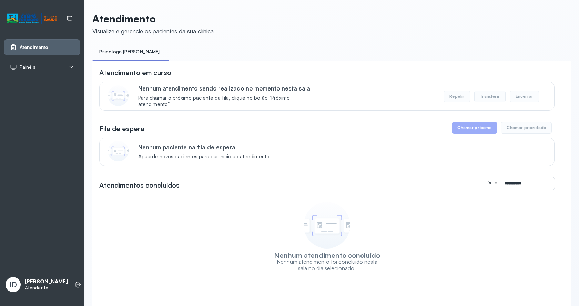 The height and width of the screenshot is (306, 579). What do you see at coordinates (229, 102) in the screenshot?
I see `span: Para chamar o próximo paciente da fila, clique no botão “Próximo atendimento”.` at bounding box center [229, 102].